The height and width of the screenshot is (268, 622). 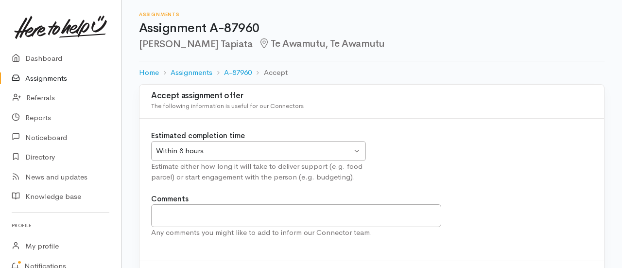 What do you see at coordinates (198, 136) in the screenshot?
I see `label: Estimated completion time` at bounding box center [198, 136].